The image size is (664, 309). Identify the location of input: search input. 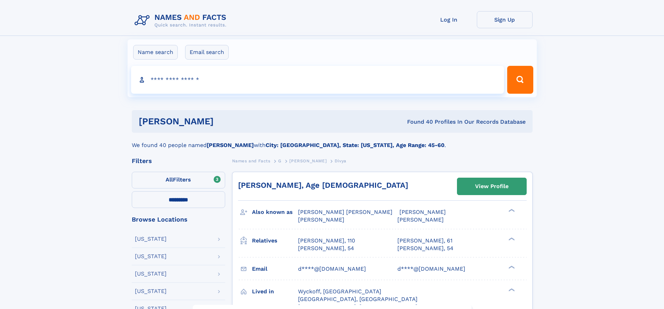
(318, 80).